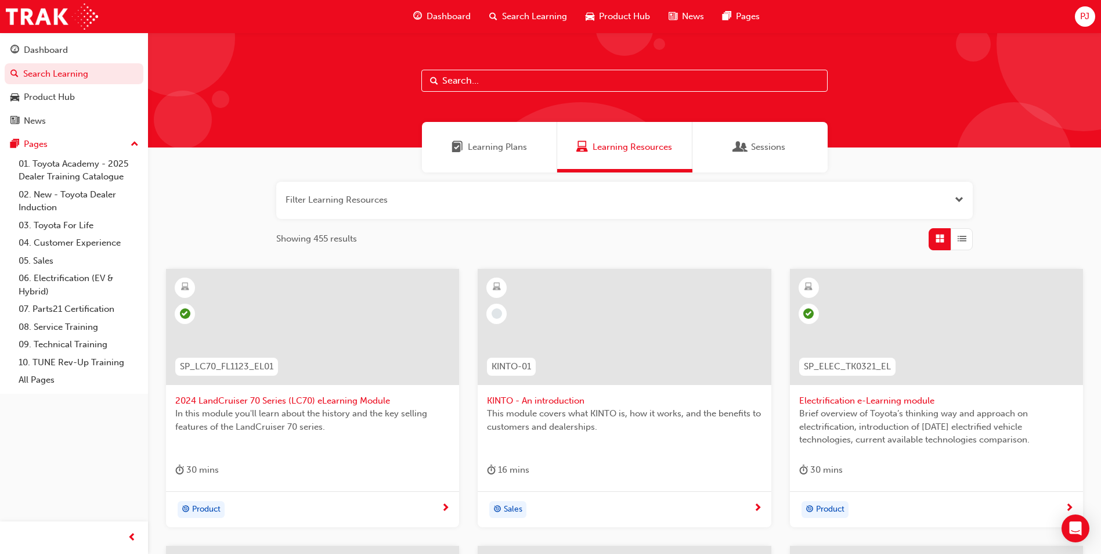 The height and width of the screenshot is (554, 1101). I want to click on span: Electrification e-Learning module, so click(936, 400).